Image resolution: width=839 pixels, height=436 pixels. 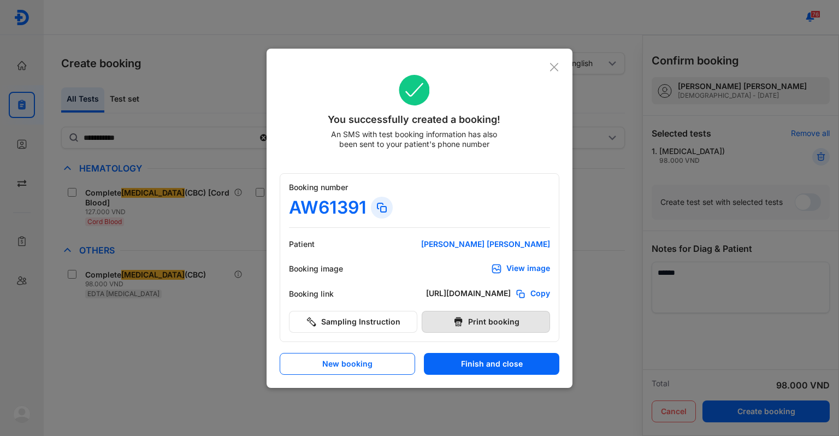 What do you see at coordinates (322, 244) in the screenshot?
I see `div: Patient` at bounding box center [322, 244].